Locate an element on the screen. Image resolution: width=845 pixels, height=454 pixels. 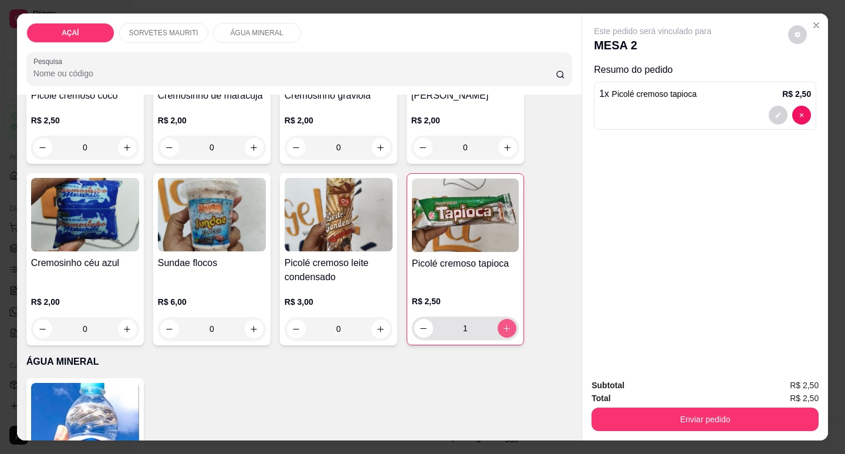
button: Enviar pedido is located at coordinates (705, 419).